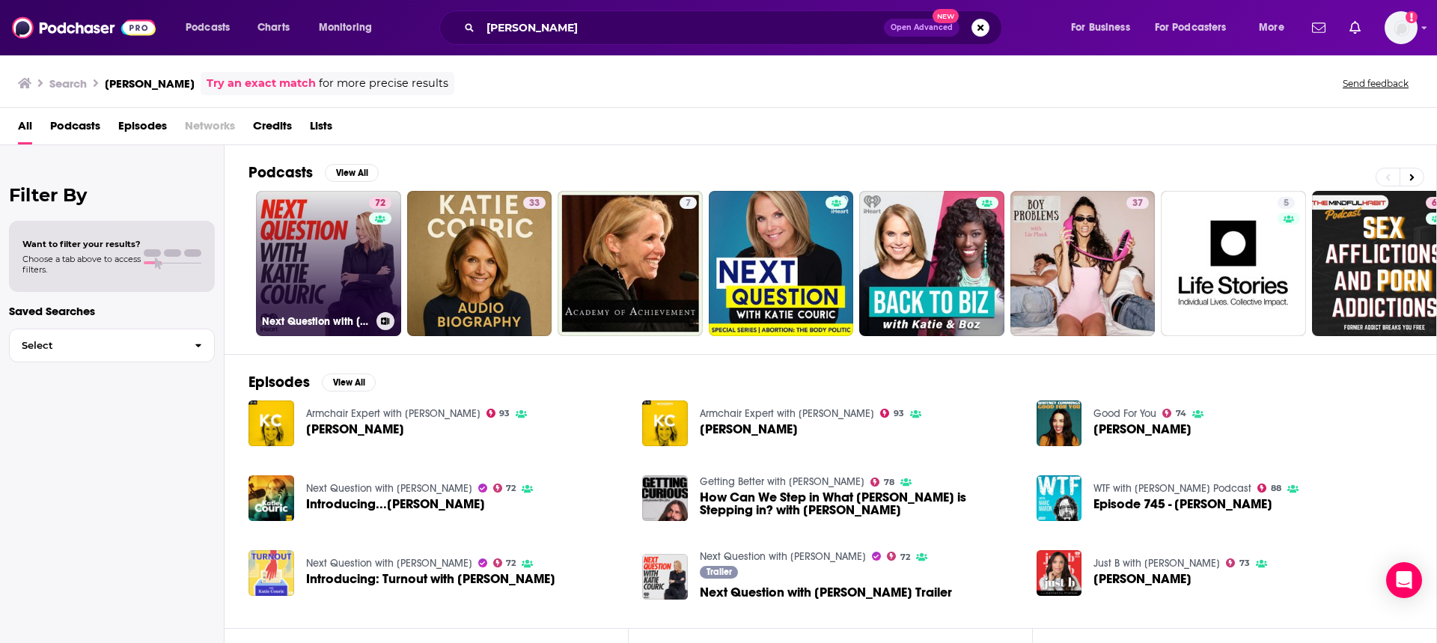 Image resolution: width=1437 pixels, height=643 pixels. Describe the element at coordinates (75, 129) in the screenshot. I see `span: Podcasts` at that location.